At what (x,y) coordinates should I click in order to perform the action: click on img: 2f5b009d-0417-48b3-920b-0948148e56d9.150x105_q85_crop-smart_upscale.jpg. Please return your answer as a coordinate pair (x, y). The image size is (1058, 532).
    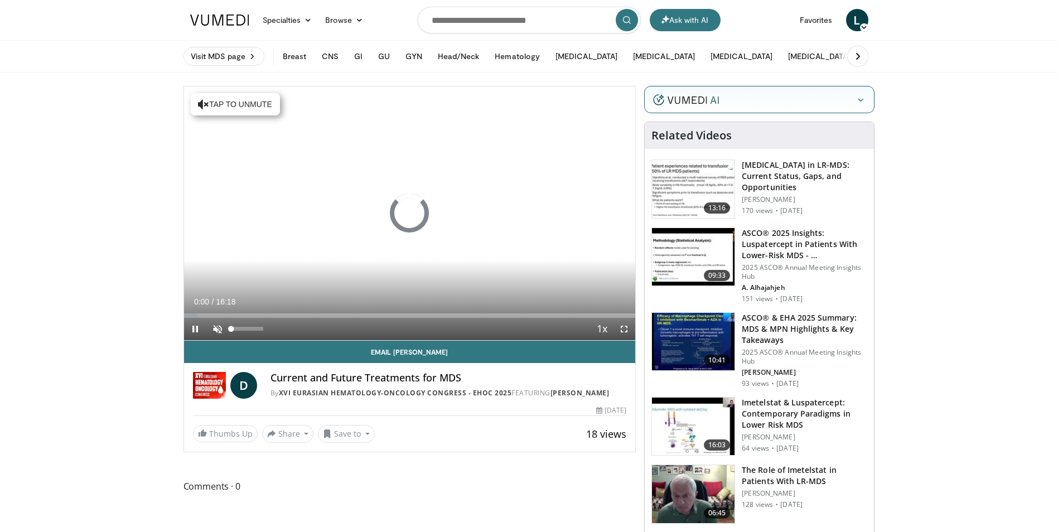
    Looking at the image, I should click on (693, 342).